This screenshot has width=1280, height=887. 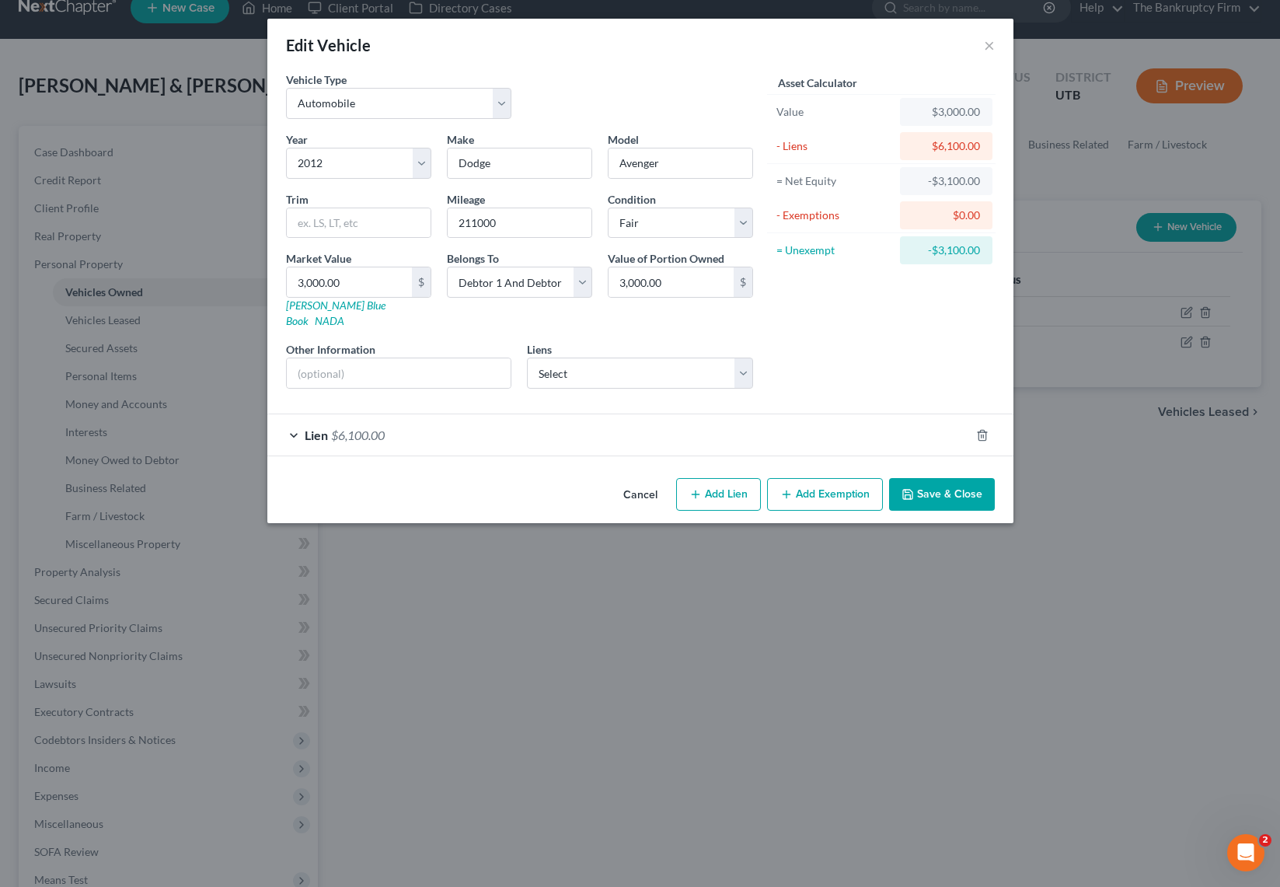 I want to click on label: Mileage, so click(x=466, y=199).